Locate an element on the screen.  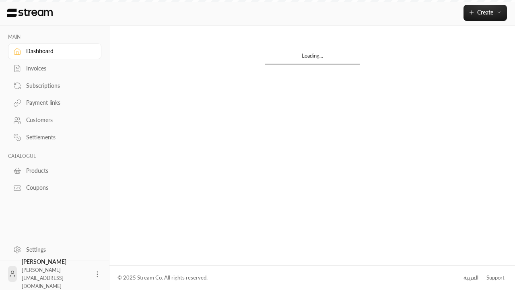
div: © 2025 Stream Co. All rights reserved. is located at coordinates (163, 278).